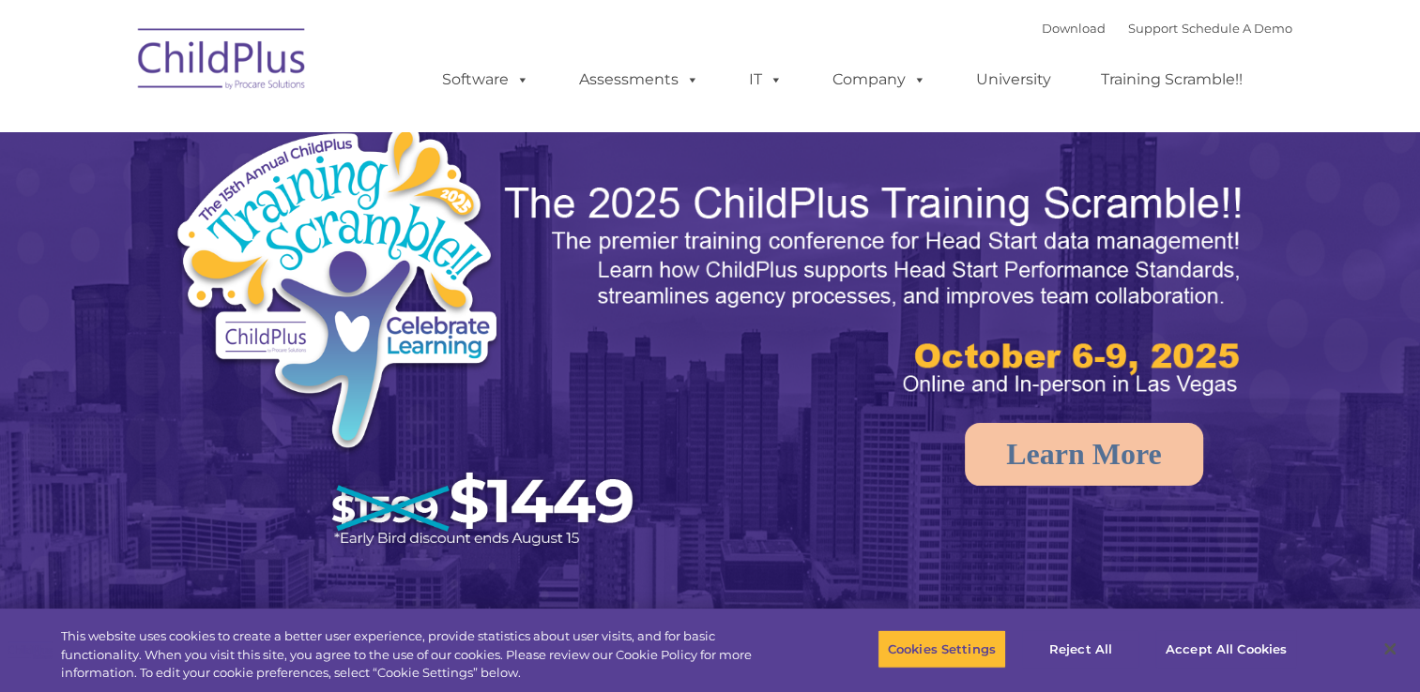 Image resolution: width=1420 pixels, height=692 pixels. I want to click on a: Support, so click(1152, 28).